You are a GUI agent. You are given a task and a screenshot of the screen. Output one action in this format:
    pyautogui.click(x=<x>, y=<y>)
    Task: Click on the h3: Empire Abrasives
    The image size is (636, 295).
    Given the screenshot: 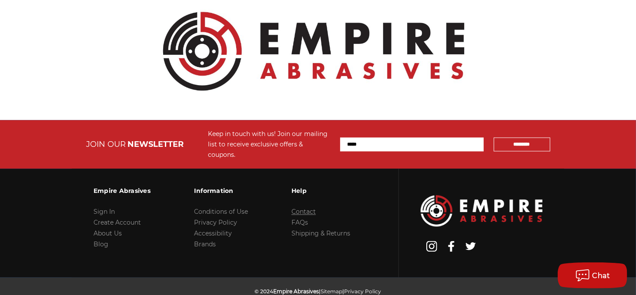 What is the action you would take?
    pyautogui.click(x=122, y=191)
    